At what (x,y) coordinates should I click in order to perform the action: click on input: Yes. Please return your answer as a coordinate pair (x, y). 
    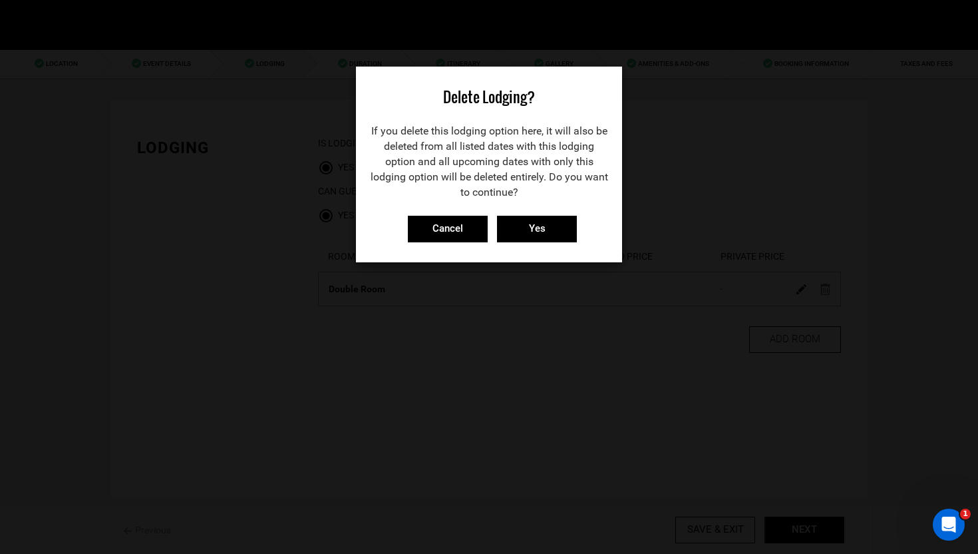
    Looking at the image, I should click on (537, 229).